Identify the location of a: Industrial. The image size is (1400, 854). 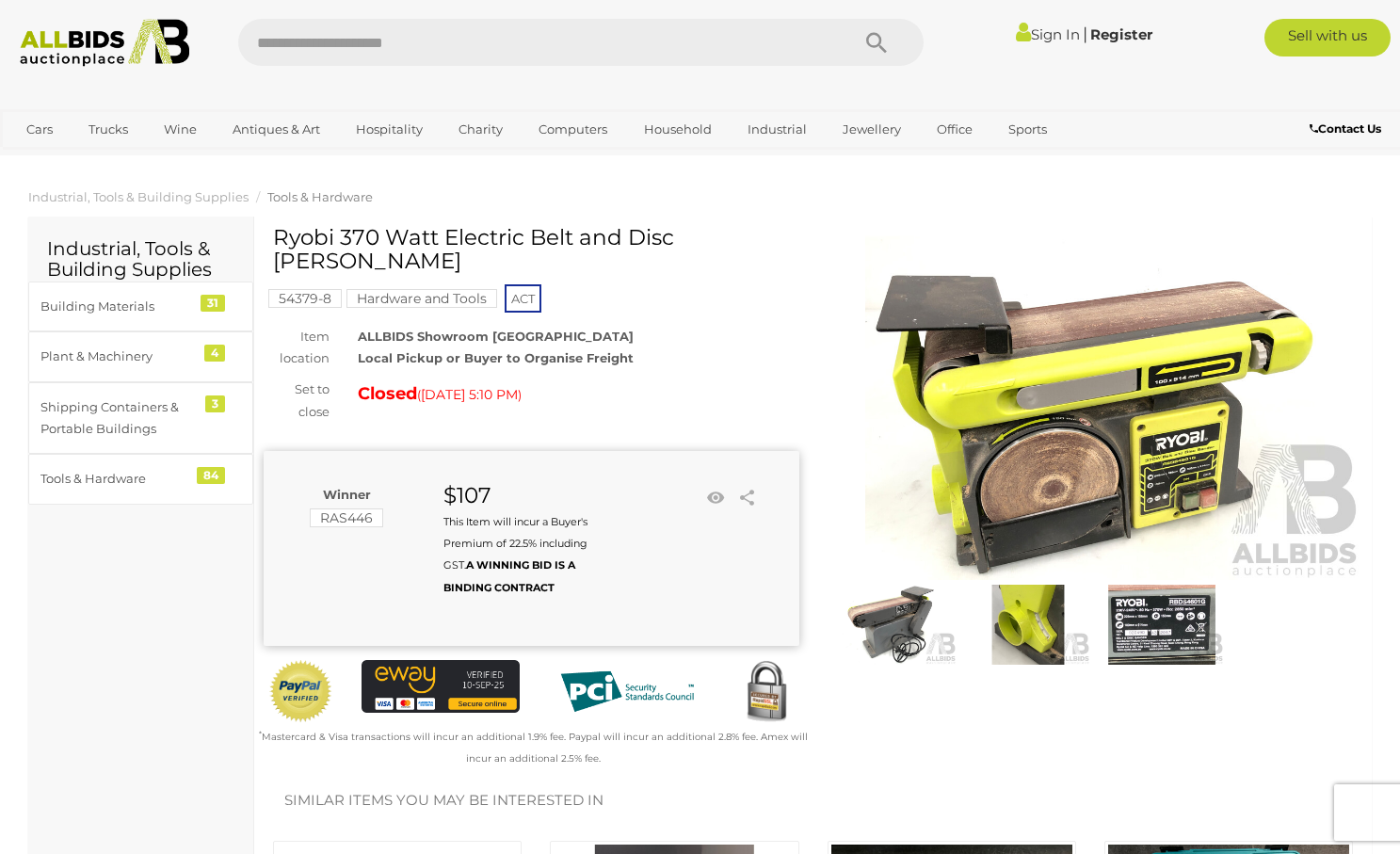
(777, 129).